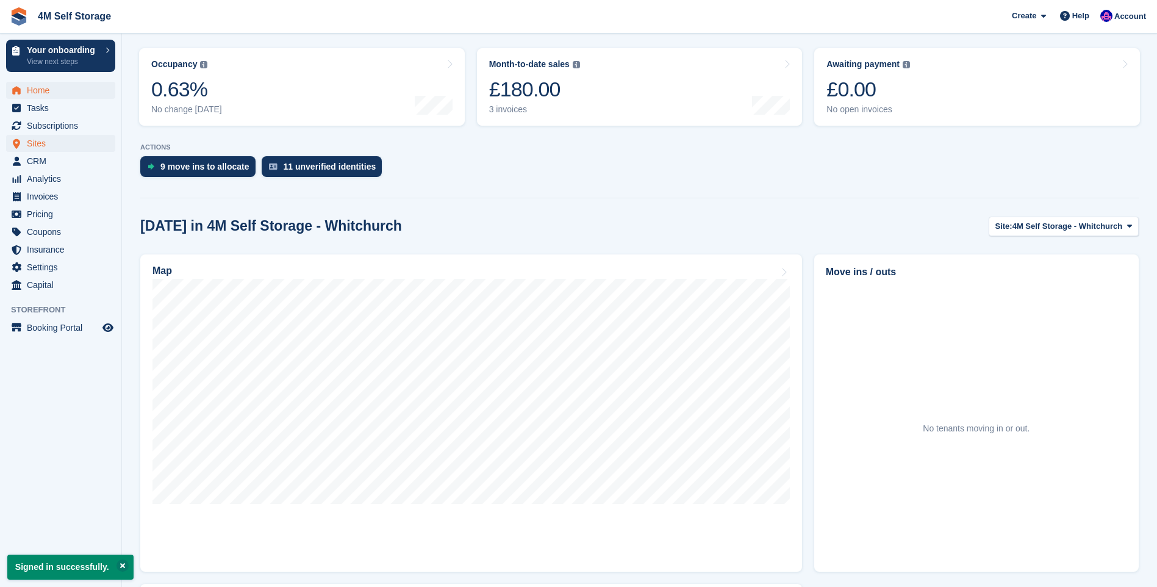  Describe the element at coordinates (1081, 16) in the screenshot. I see `span: Help` at that location.